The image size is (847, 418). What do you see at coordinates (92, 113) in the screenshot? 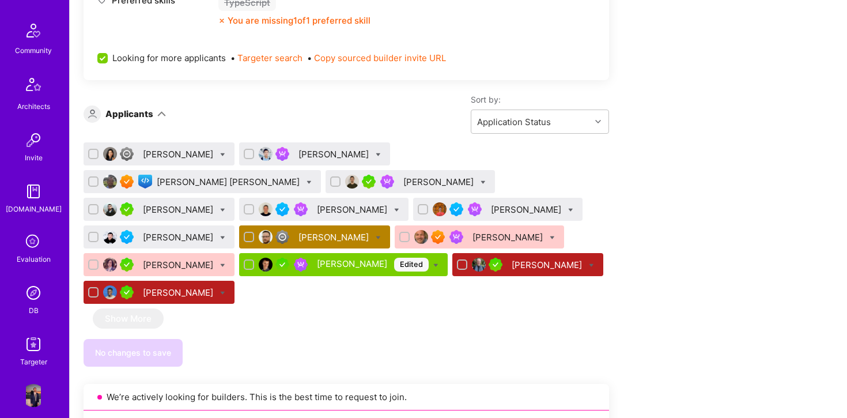
I see `i: icon Applicant` at bounding box center [92, 113].